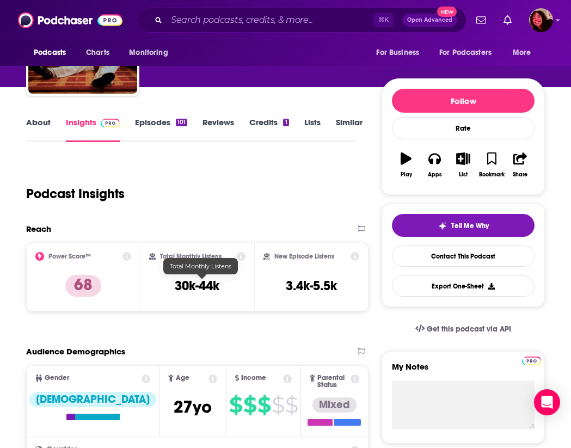  I want to click on h2: Total Monthly Listens, so click(190, 256).